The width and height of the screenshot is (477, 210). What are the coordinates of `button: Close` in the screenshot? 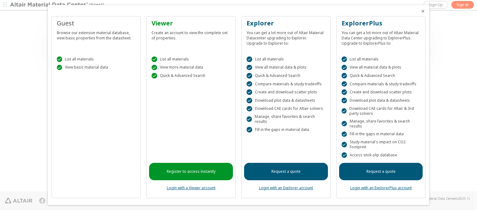 It's located at (423, 11).